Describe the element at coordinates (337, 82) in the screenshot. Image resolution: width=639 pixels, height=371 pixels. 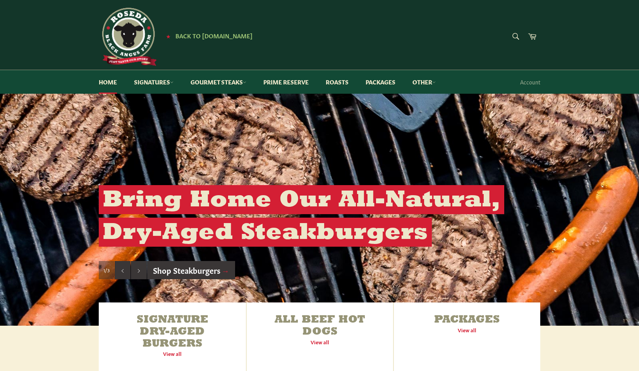
I see `a: Roasts` at that location.